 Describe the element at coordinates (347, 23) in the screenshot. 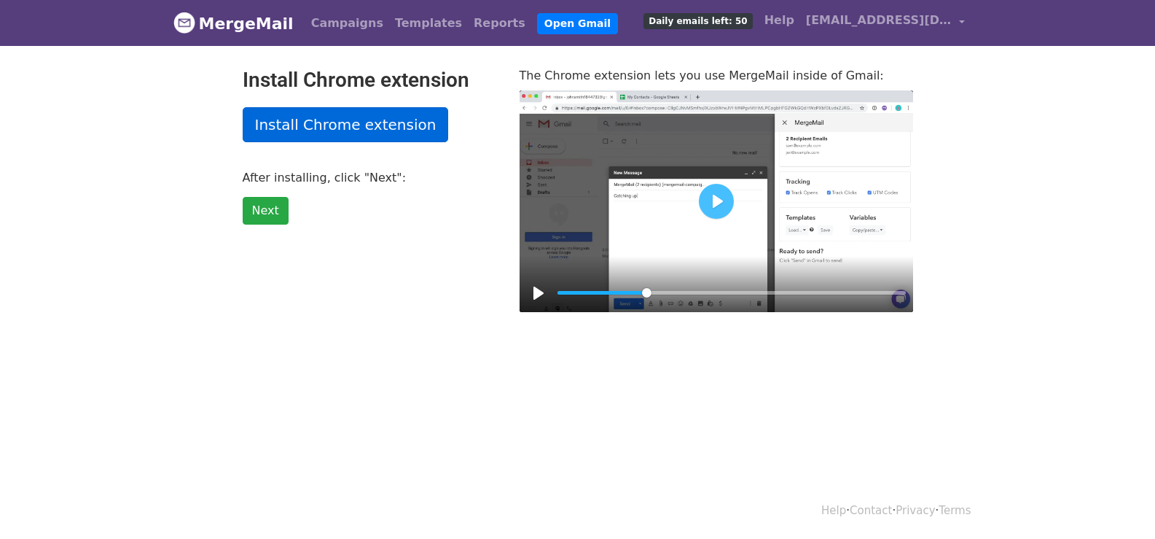

I see `a: Campaigns` at that location.